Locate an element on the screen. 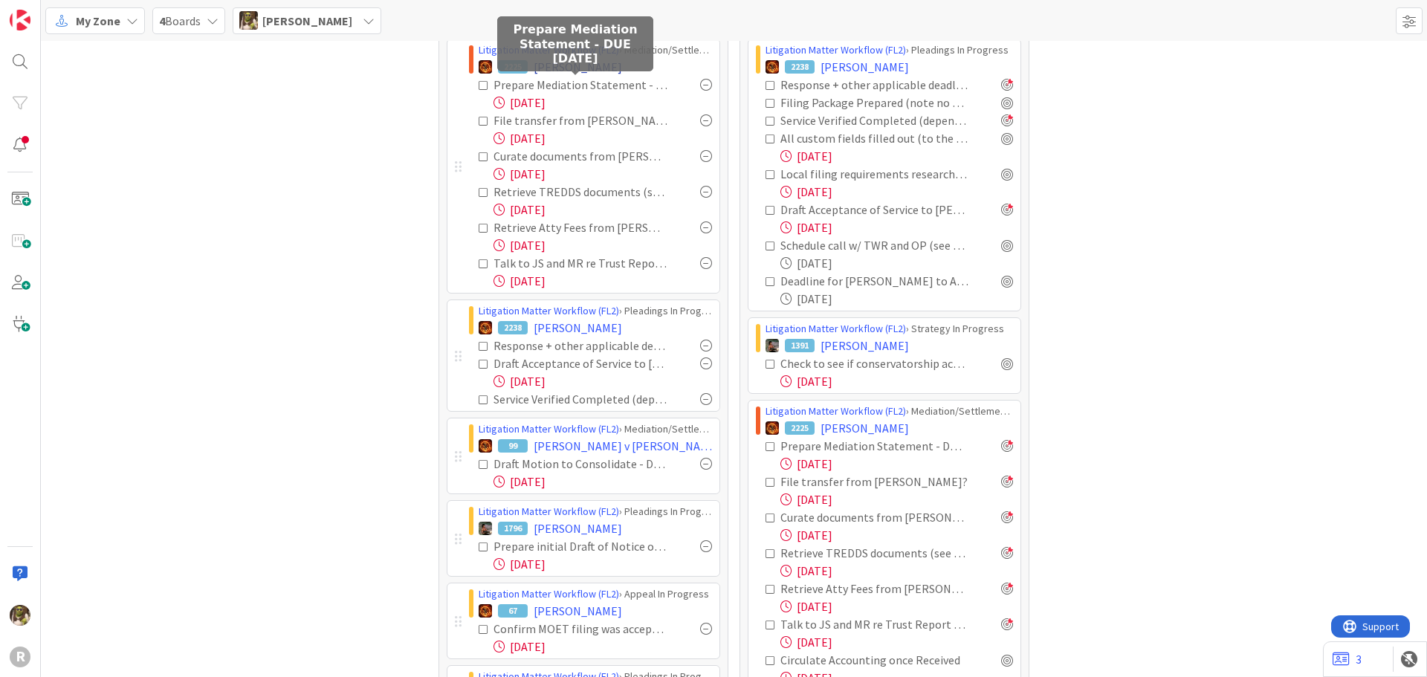 Image resolution: width=1427 pixels, height=677 pixels. div: All custom fields filled out (to the greatest extent possible) is located at coordinates (874, 138).